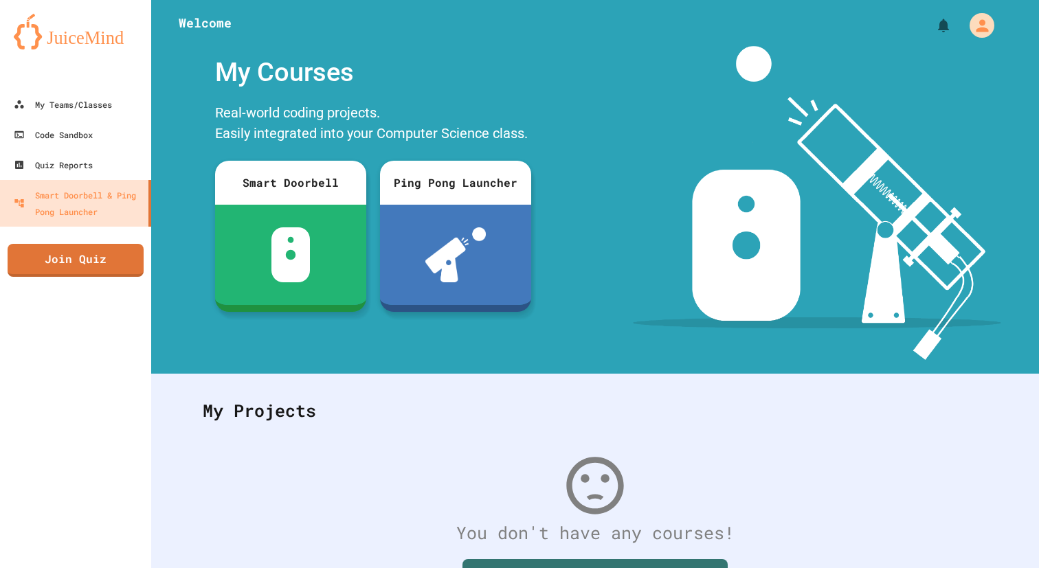 The image size is (1039, 568). Describe the element at coordinates (456, 255) in the screenshot. I see `img: ppl-with-ball.png` at that location.